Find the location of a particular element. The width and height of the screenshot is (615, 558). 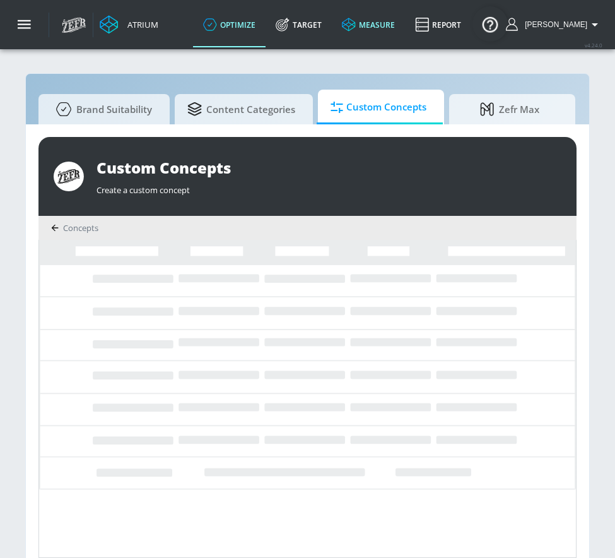

a: optimize is located at coordinates (229, 25).